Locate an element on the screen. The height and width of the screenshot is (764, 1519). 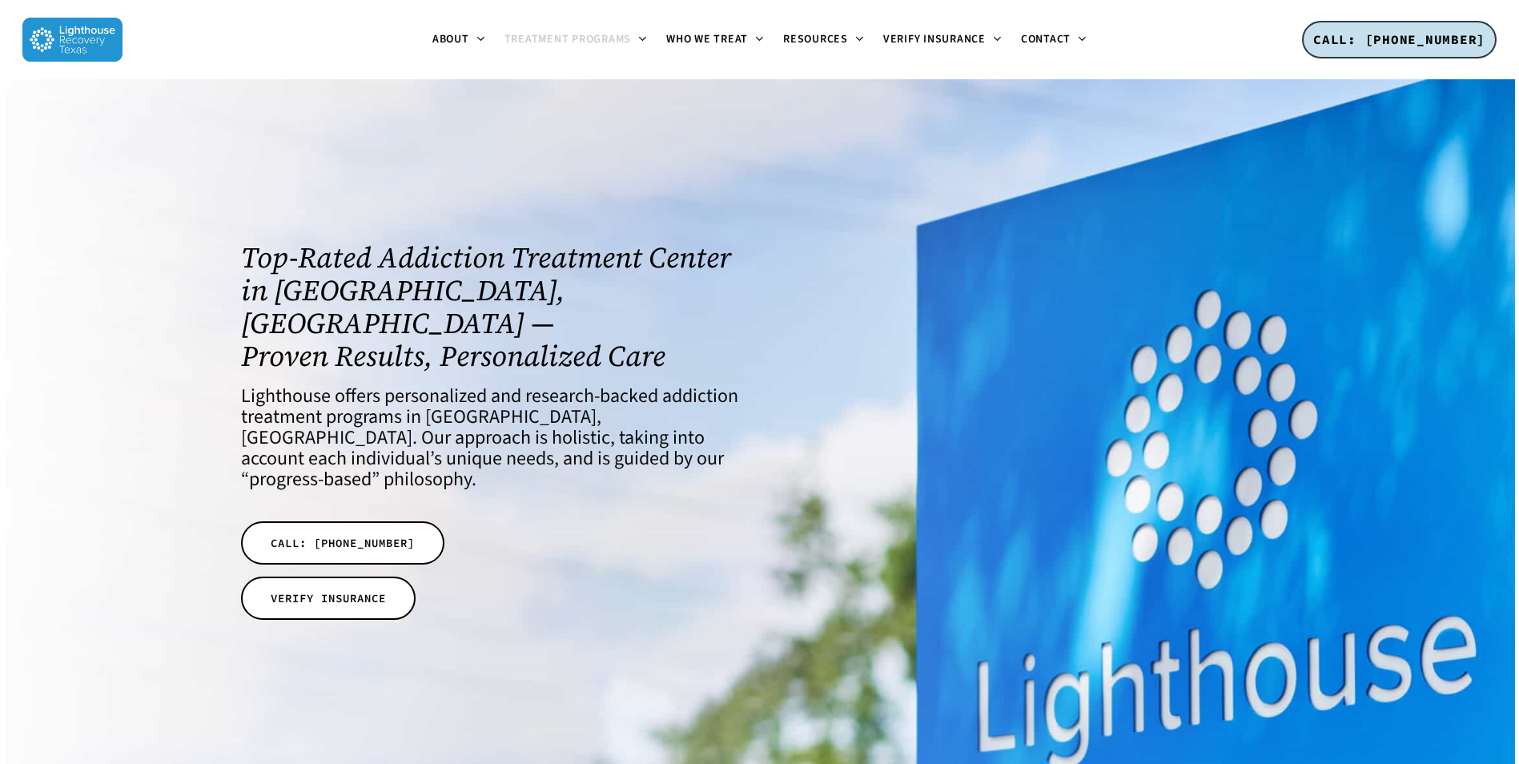
a: Contact is located at coordinates (1054, 40).